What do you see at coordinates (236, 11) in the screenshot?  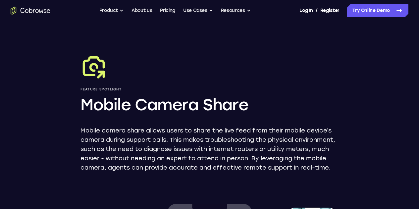 I see `button: Resources` at bounding box center [236, 11].